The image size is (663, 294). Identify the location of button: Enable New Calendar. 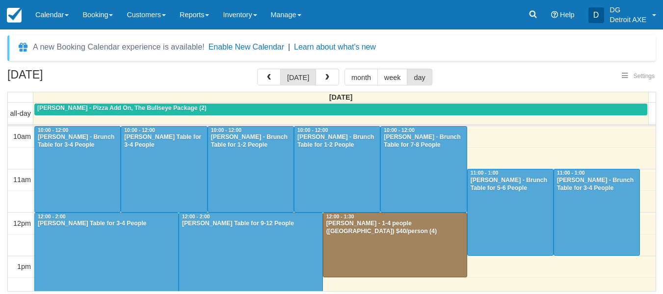
(246, 47).